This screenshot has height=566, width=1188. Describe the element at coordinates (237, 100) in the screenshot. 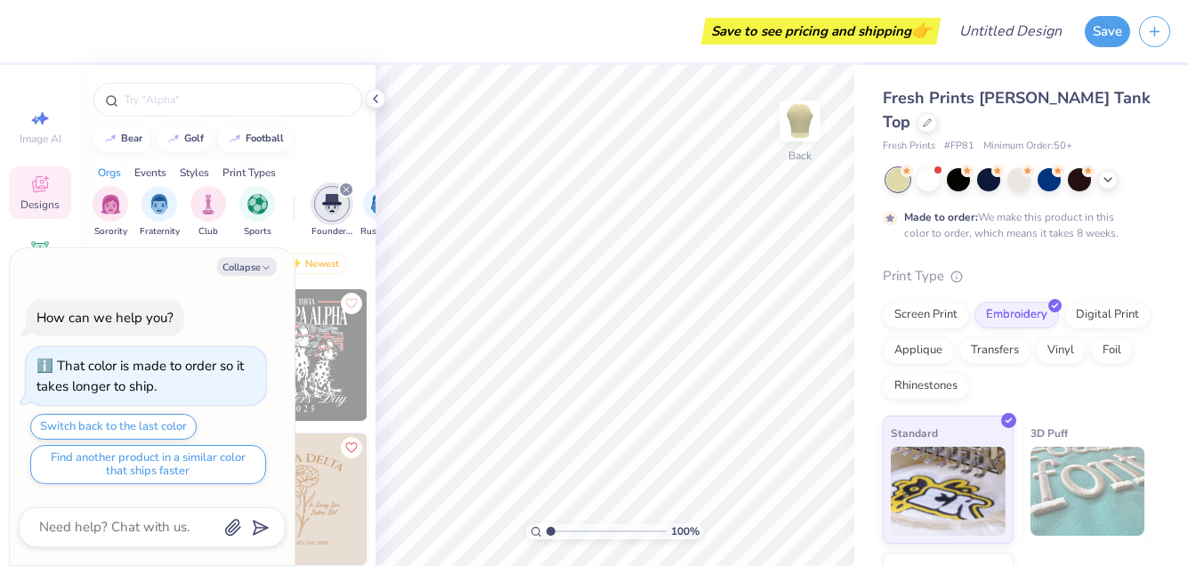

I see `input: Try "Alpha"` at that location.